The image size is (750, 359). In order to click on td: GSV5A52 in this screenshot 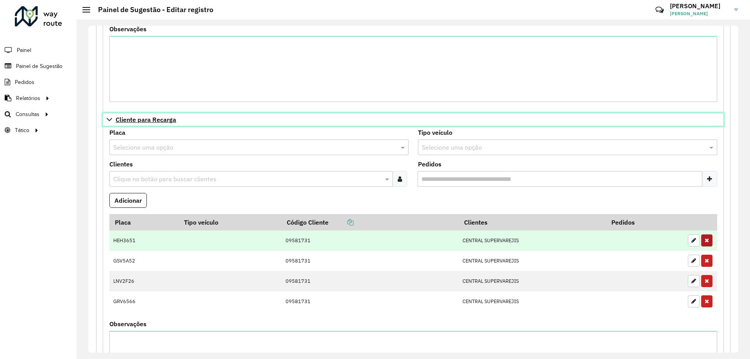, I will do `click(144, 261)`.